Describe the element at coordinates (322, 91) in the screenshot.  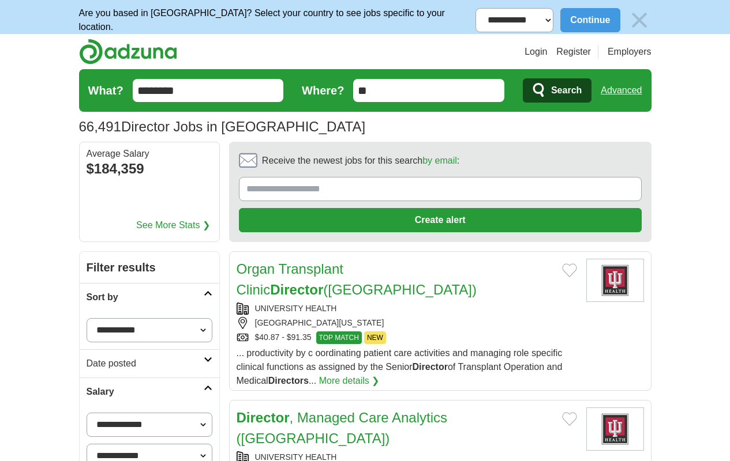
I see `label: Where?` at that location.